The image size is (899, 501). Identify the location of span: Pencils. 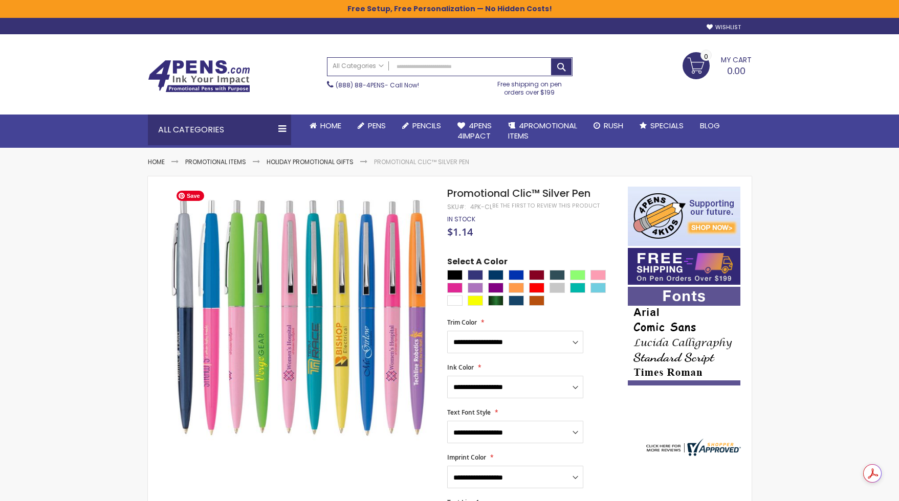
(427, 125).